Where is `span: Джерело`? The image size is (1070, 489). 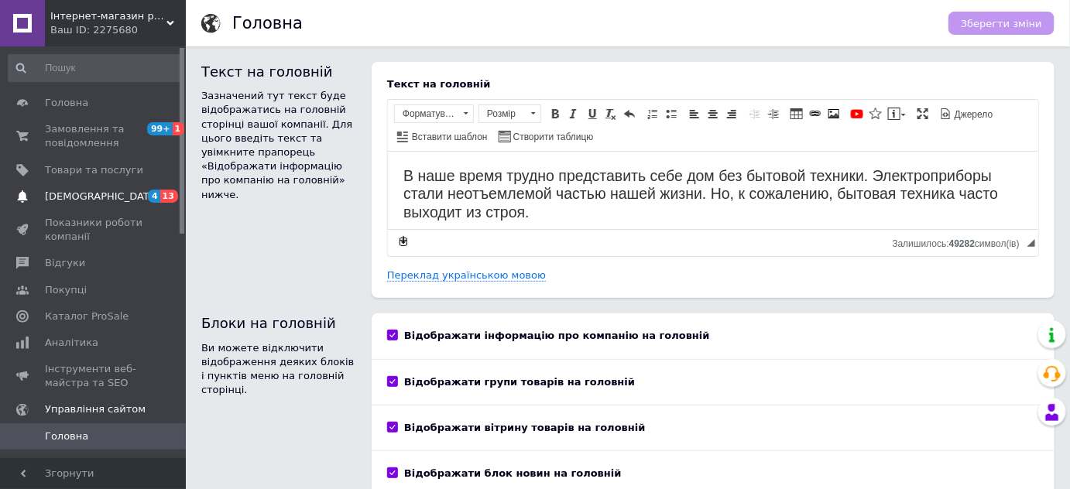
span: Джерело is located at coordinates (972, 115).